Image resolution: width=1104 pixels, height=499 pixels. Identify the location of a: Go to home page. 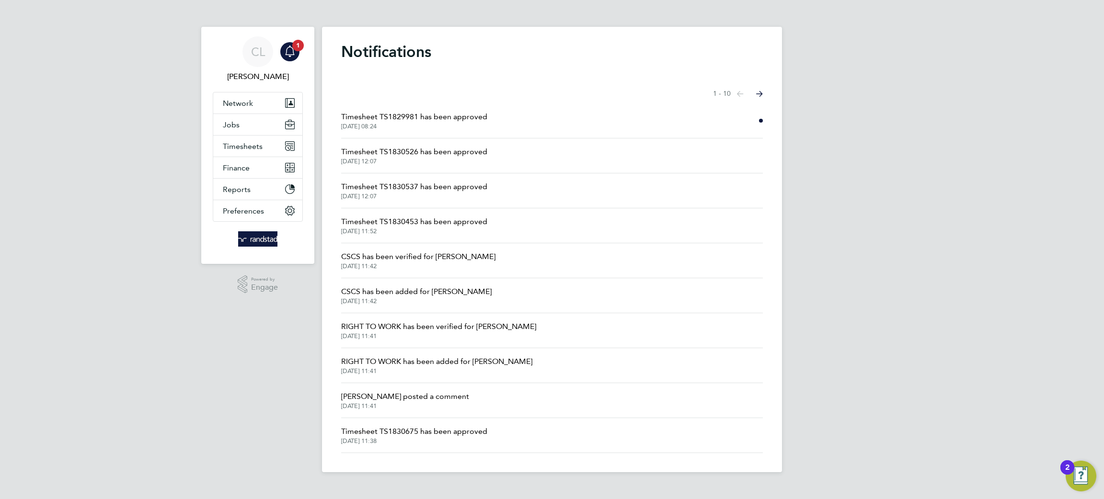
(258, 239).